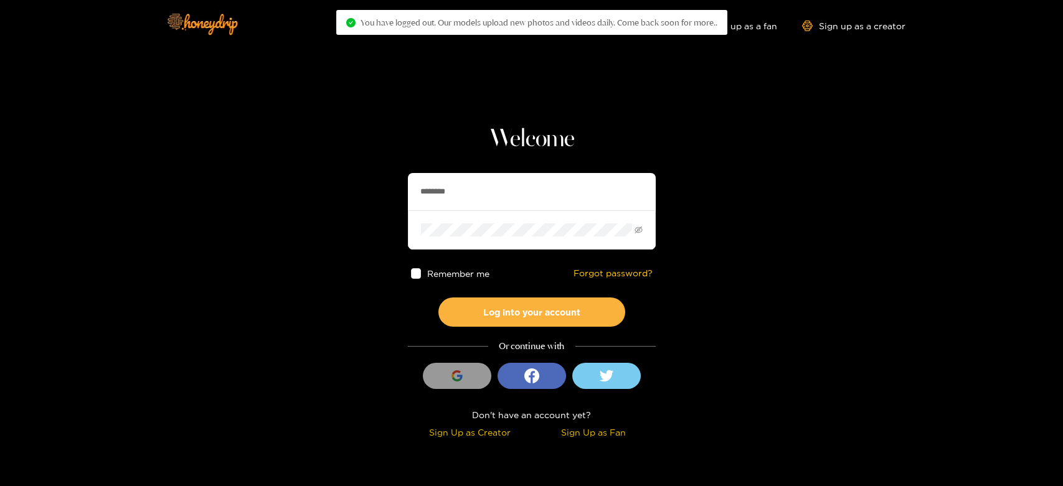 This screenshot has width=1063, height=486. What do you see at coordinates (734, 26) in the screenshot?
I see `a: Sign up as a fan` at bounding box center [734, 26].